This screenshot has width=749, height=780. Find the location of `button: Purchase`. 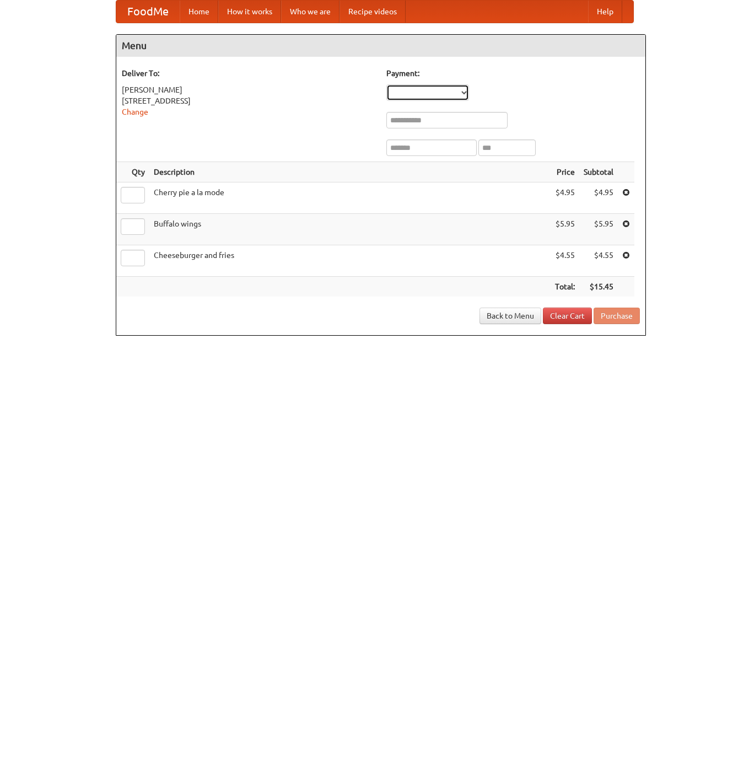

button: Purchase is located at coordinates (617, 316).